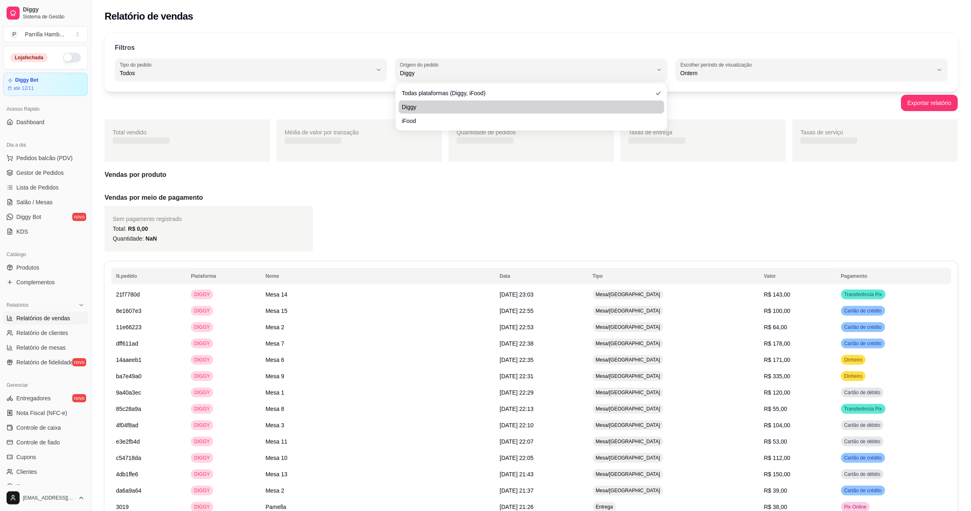 Image resolution: width=971 pixels, height=511 pixels. I want to click on div: Dia a dia, so click(45, 145).